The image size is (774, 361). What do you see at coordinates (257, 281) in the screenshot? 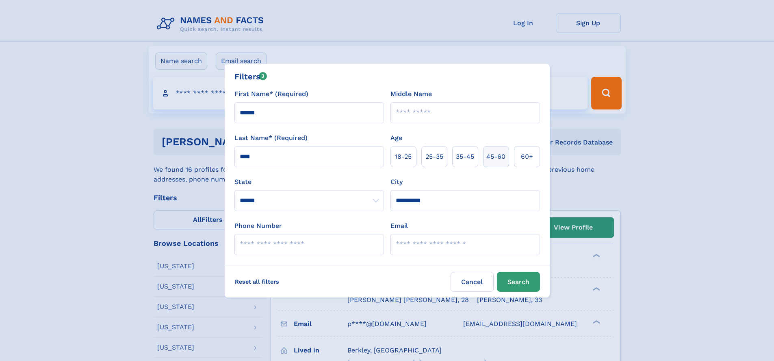
I see `label: Reset all filters` at bounding box center [257, 281].